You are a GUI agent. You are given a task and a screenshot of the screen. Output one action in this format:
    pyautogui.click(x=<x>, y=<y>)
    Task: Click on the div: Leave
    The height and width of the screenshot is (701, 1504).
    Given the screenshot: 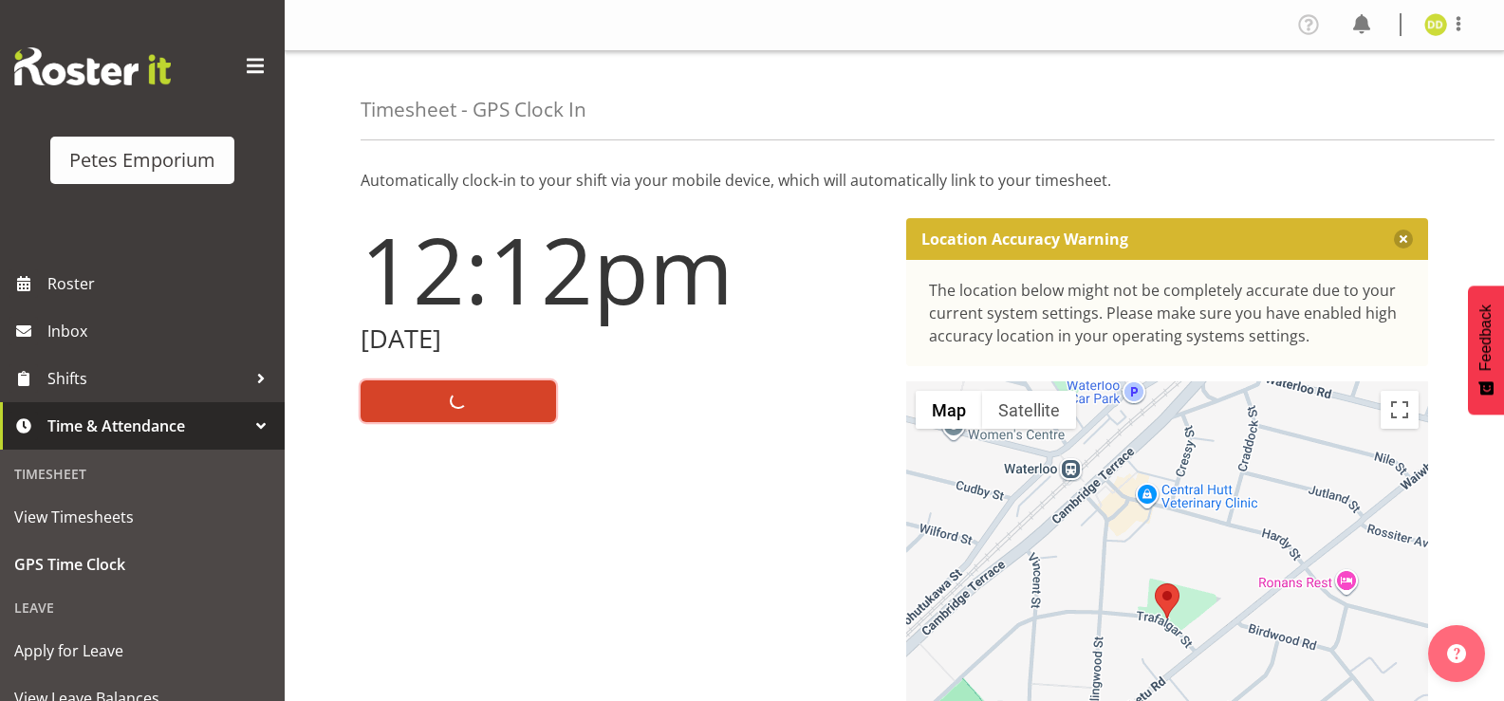 What is the action you would take?
    pyautogui.click(x=142, y=607)
    